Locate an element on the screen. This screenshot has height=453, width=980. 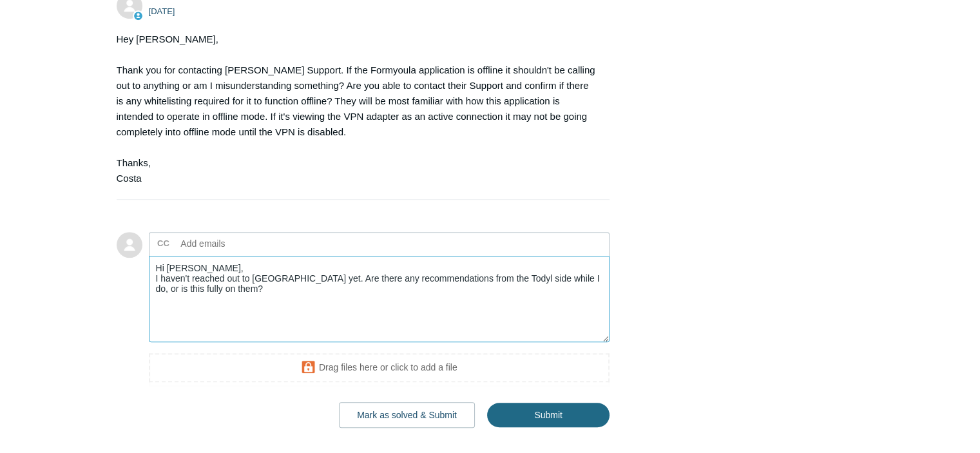
button: Mark as solved & Submit is located at coordinates (407, 415).